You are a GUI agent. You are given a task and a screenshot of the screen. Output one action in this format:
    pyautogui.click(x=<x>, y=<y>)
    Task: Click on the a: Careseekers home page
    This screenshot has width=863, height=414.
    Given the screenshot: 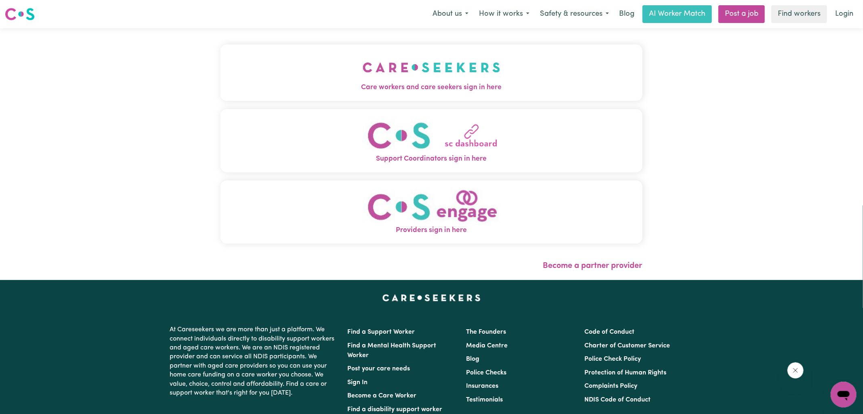 What is the action you would take?
    pyautogui.click(x=431, y=298)
    